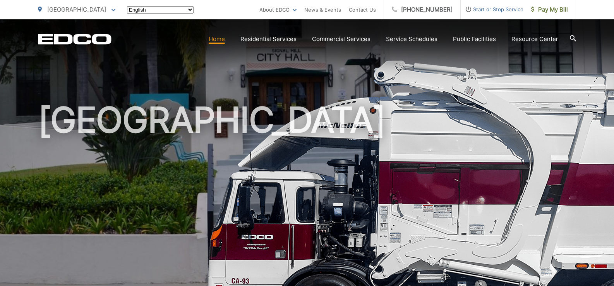 The image size is (614, 286). Describe the element at coordinates (322, 10) in the screenshot. I see `a: News & Events` at that location.